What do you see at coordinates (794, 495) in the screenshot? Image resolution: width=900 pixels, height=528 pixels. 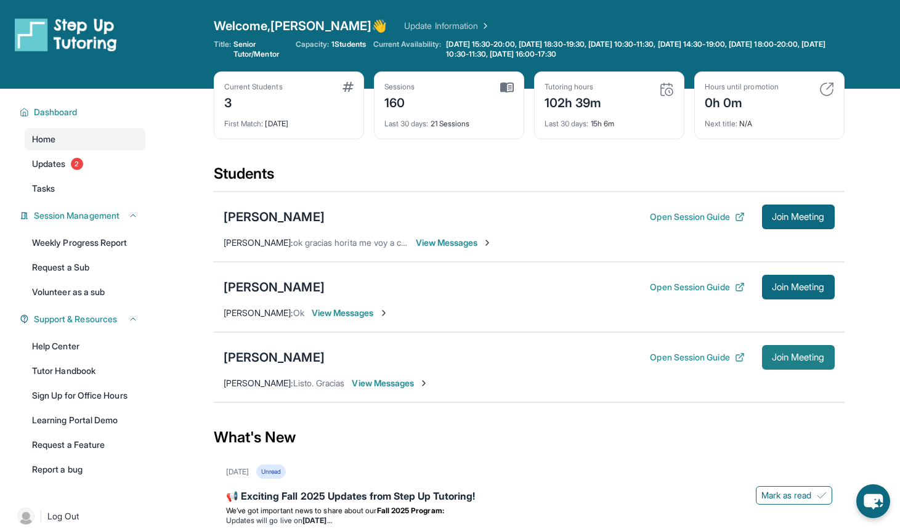 I see `button: Mark as read` at bounding box center [794, 495].